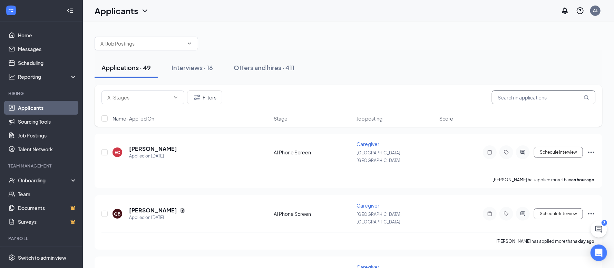 The image size is (614, 268). Describe the element at coordinates (47, 149) in the screenshot. I see `a: Talent Network` at that location.